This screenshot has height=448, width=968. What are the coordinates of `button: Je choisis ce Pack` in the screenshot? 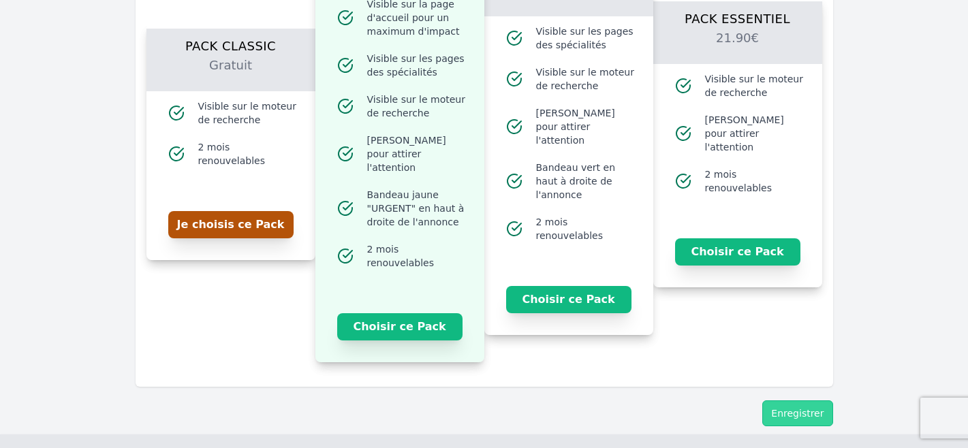 It's located at (231, 225).